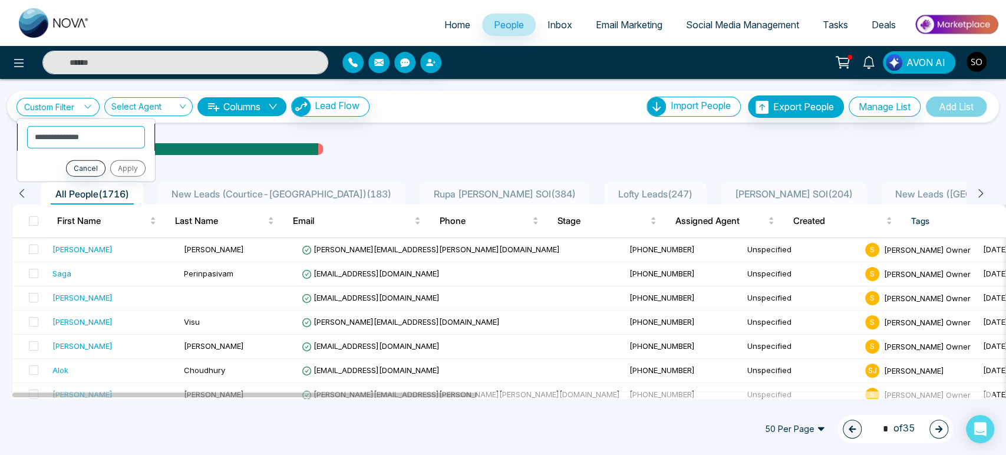 The width and height of the screenshot is (1006, 455). Describe the element at coordinates (883, 25) in the screenshot. I see `span: Deals` at that location.